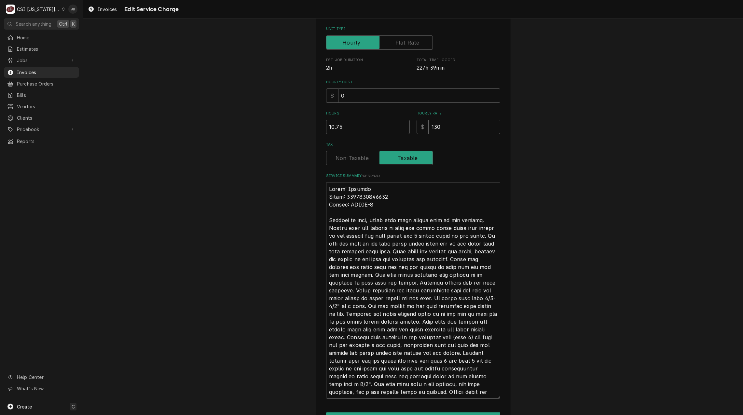 Image resolution: width=743 pixels, height=415 pixels. I want to click on a: Vendors, so click(41, 106).